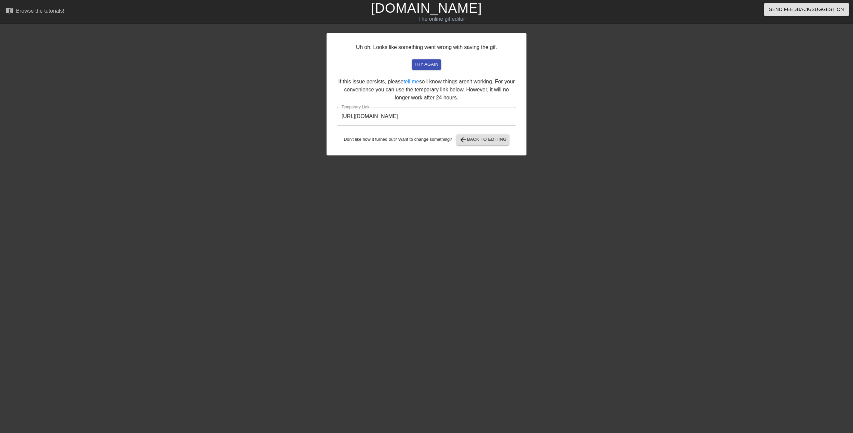  Describe the element at coordinates (463, 140) in the screenshot. I see `span: arrow_back` at that location.